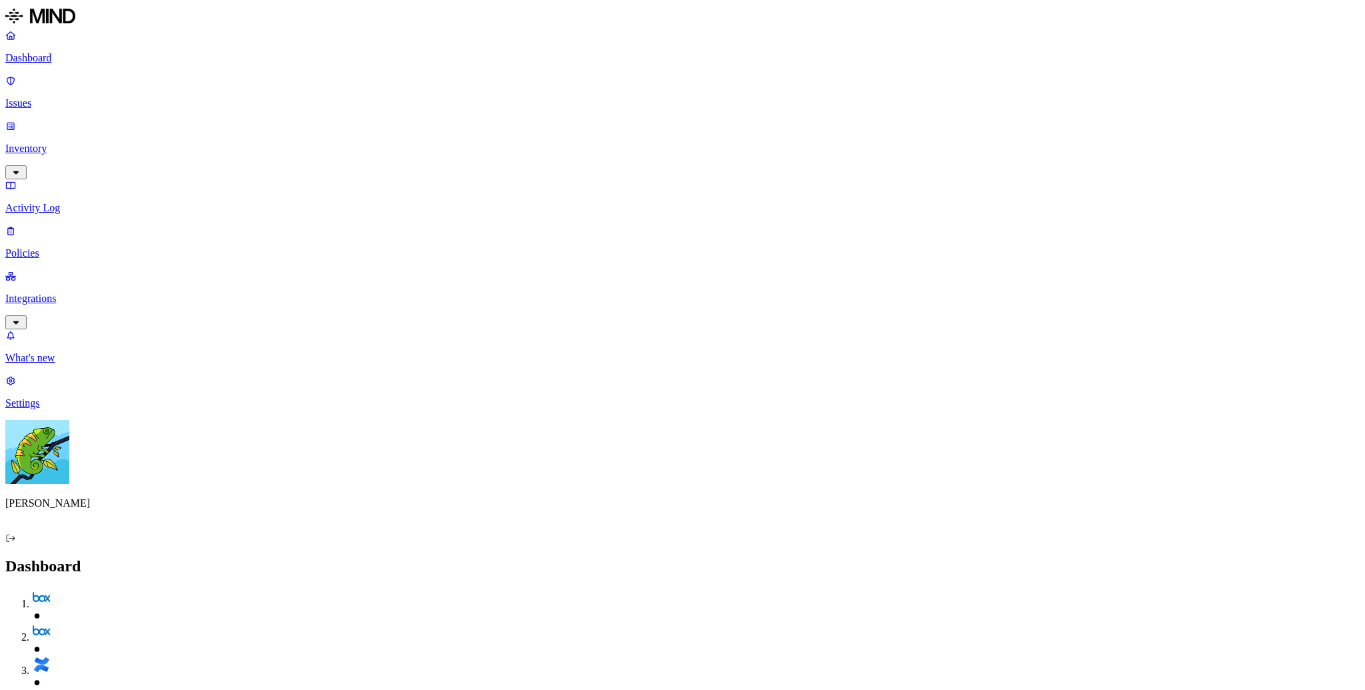  I want to click on p: Activity Log, so click(683, 208).